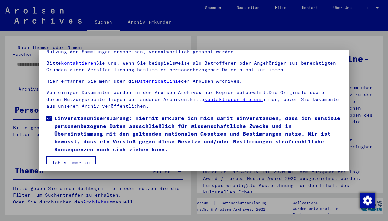  I want to click on p: Von einigen Dokumenten werden in den Arolsen Archives nur Kopien aufbewahrt.Die Originale sowie d..., so click(194, 99).